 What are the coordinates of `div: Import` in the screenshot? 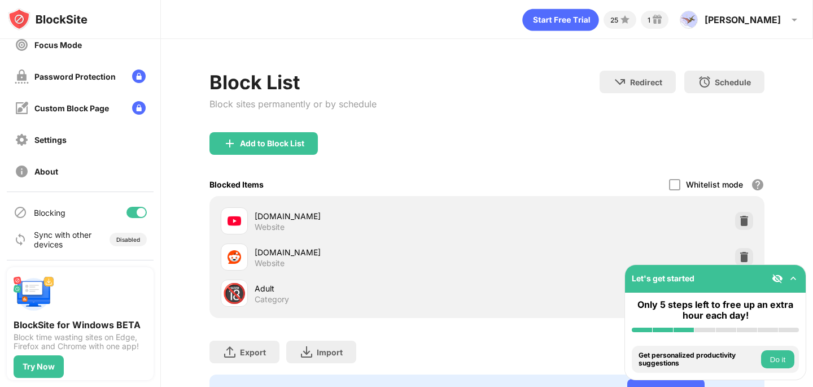 It's located at (330, 352).